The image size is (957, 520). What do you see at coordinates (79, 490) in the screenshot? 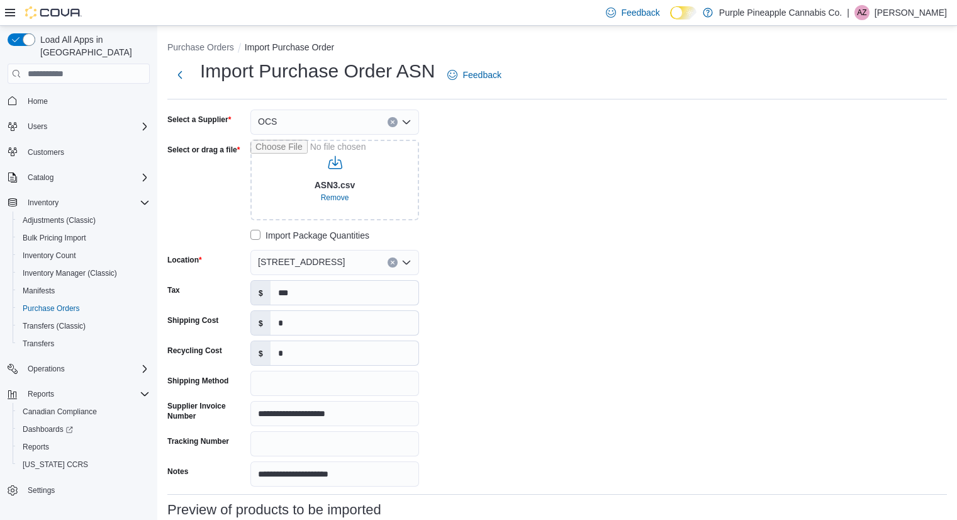
I see `button: Settings` at bounding box center [79, 490].